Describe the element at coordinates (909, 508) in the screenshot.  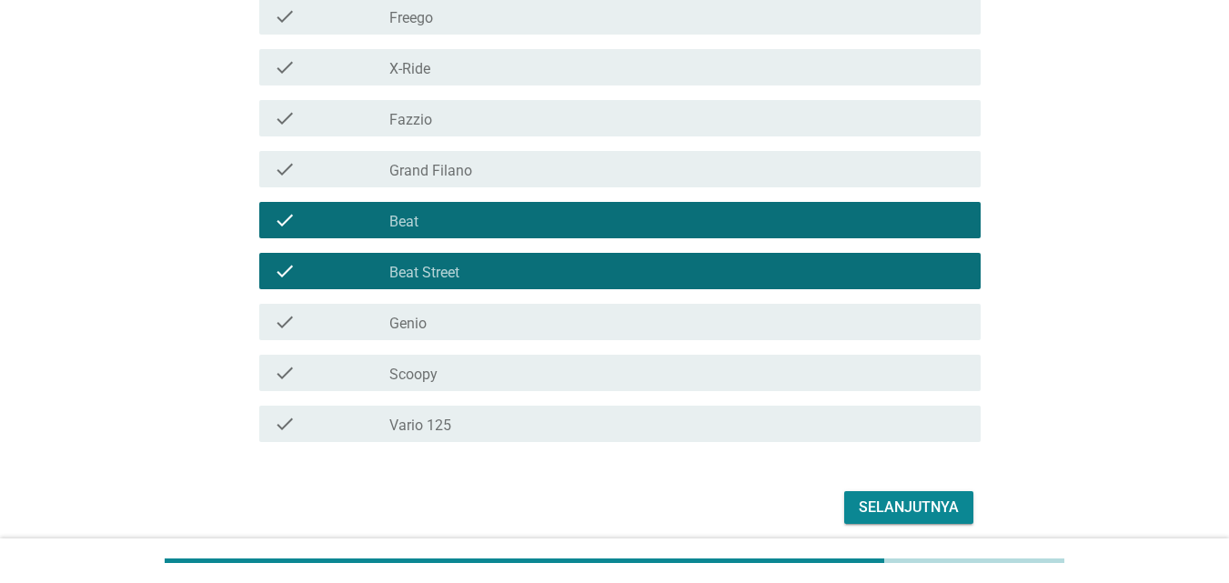
I see `button: Selanjutnya` at that location.